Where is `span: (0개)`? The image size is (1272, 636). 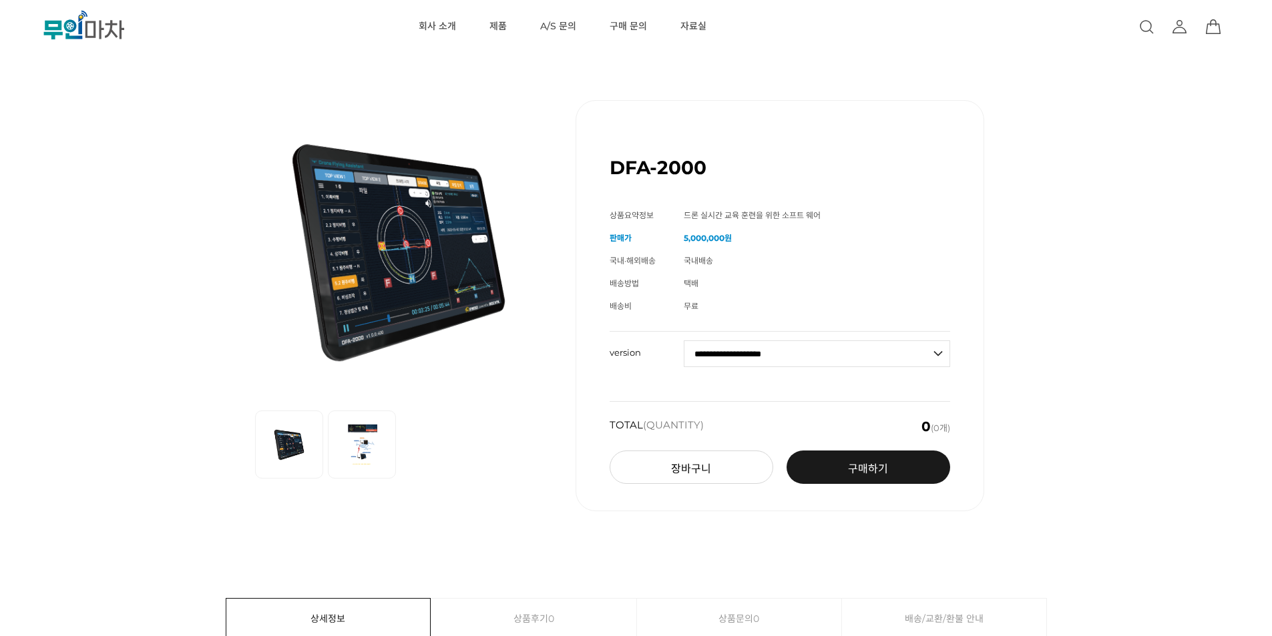 span: (0개) is located at coordinates (936, 427).